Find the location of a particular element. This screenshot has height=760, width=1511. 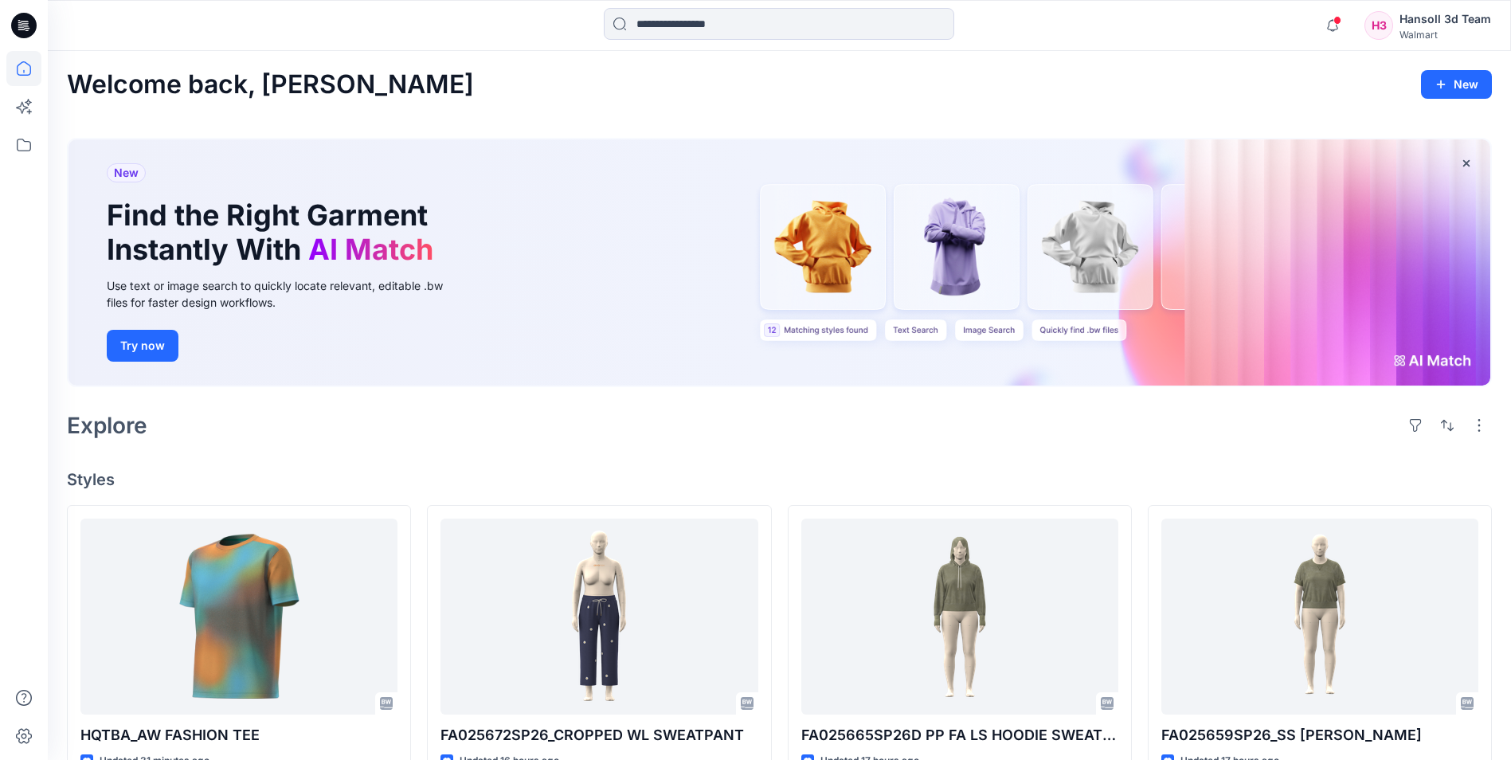

div: Use text or image search to quickly locate relevant, editable .bw files for faster design workflows. is located at coordinates (286, 294).